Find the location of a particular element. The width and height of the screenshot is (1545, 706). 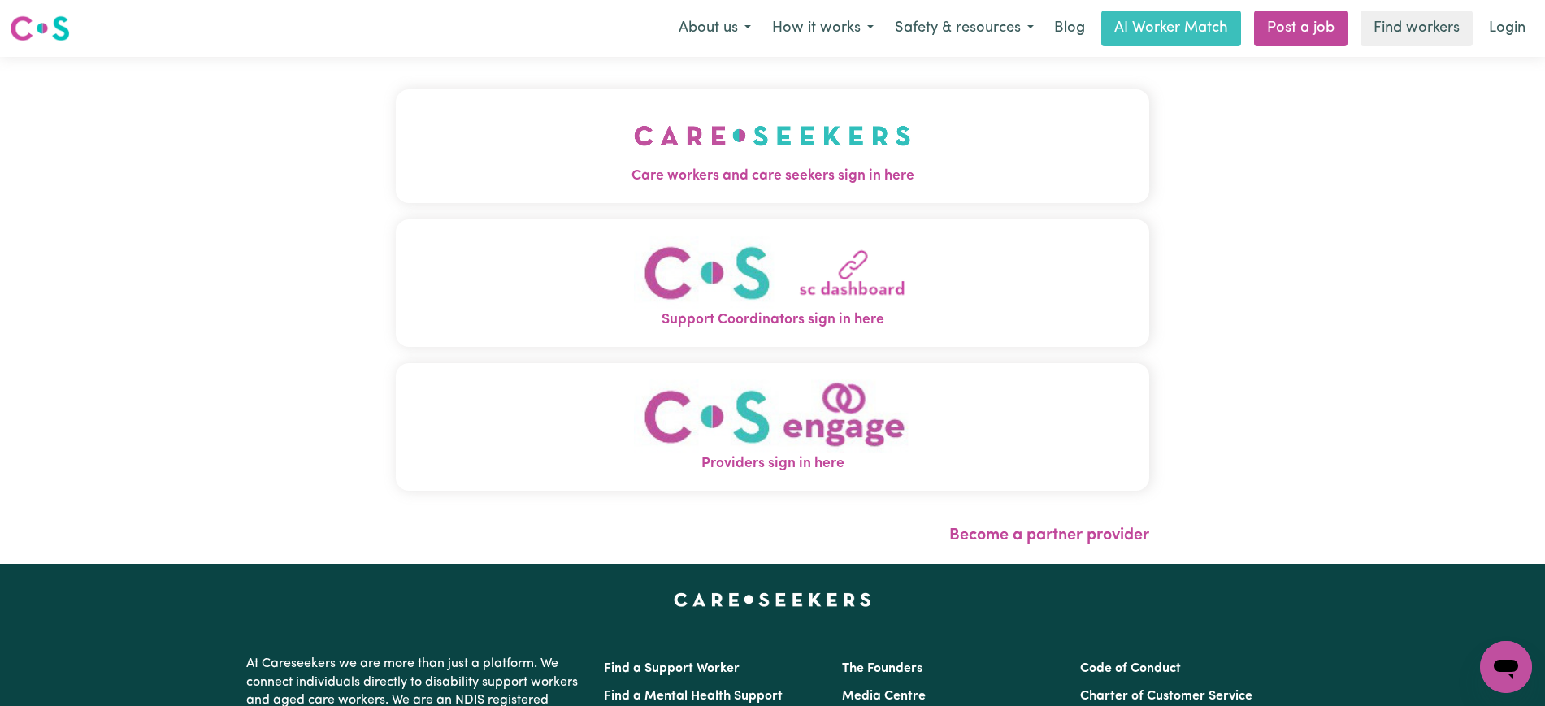

button: Safety & resources is located at coordinates (964, 28).